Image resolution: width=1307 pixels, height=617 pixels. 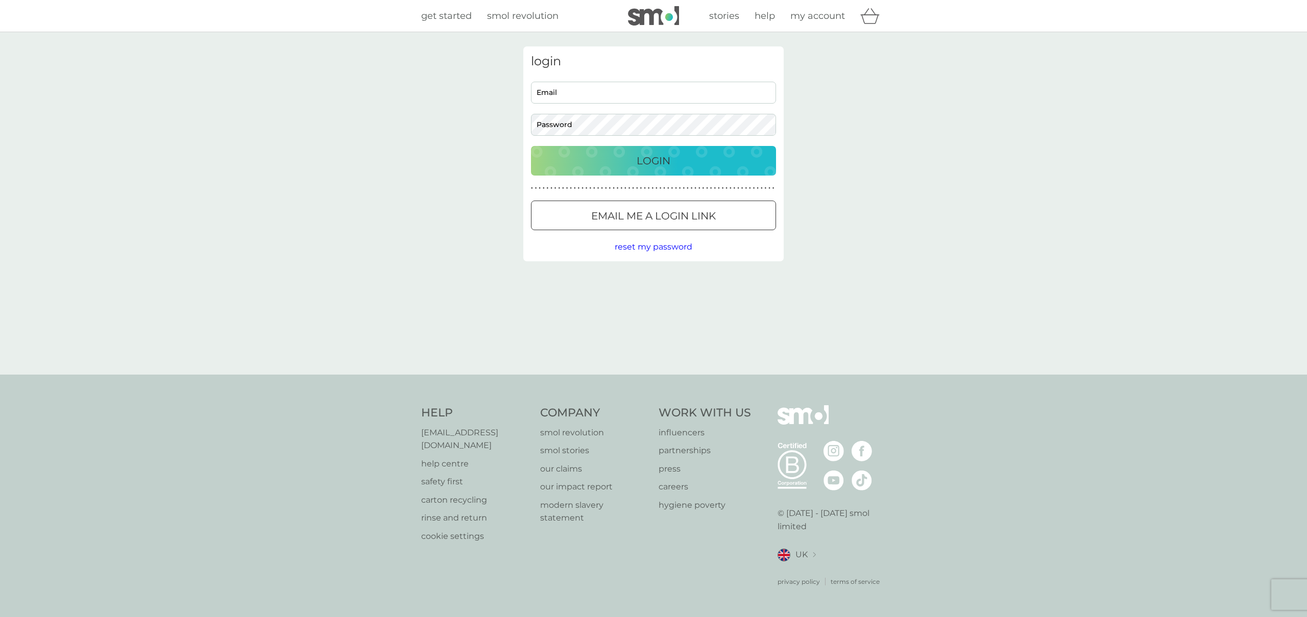 What do you see at coordinates (704, 487) in the screenshot?
I see `p: careers` at bounding box center [704, 487].